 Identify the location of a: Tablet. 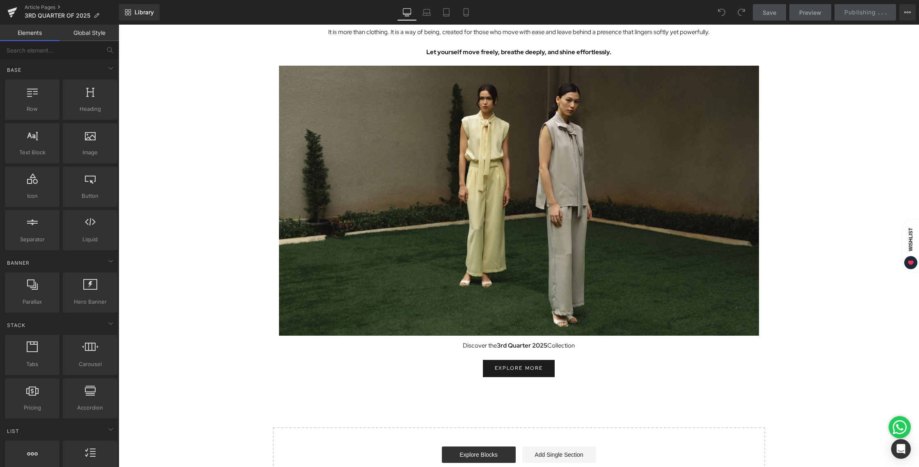
(446, 12).